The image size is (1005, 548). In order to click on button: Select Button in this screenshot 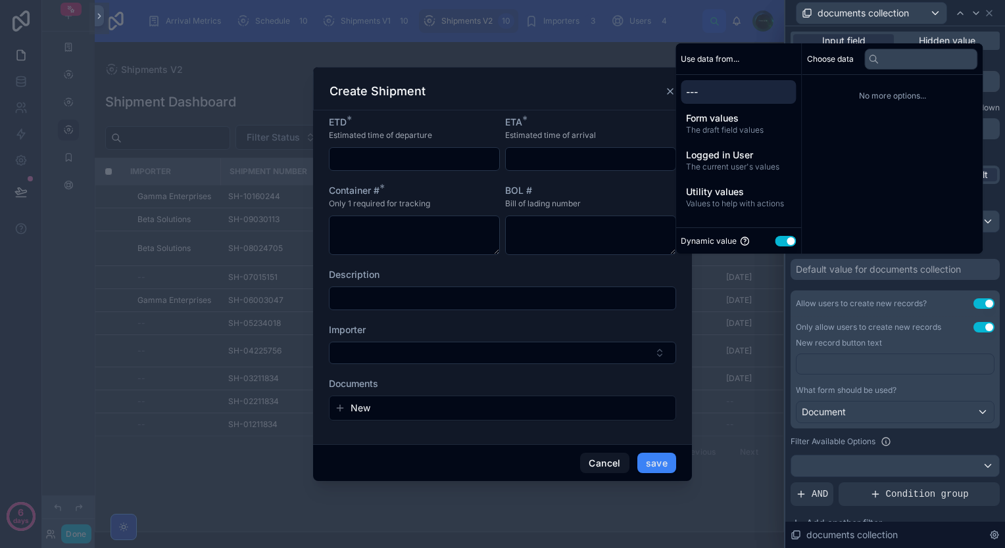, I will do `click(502, 353)`.